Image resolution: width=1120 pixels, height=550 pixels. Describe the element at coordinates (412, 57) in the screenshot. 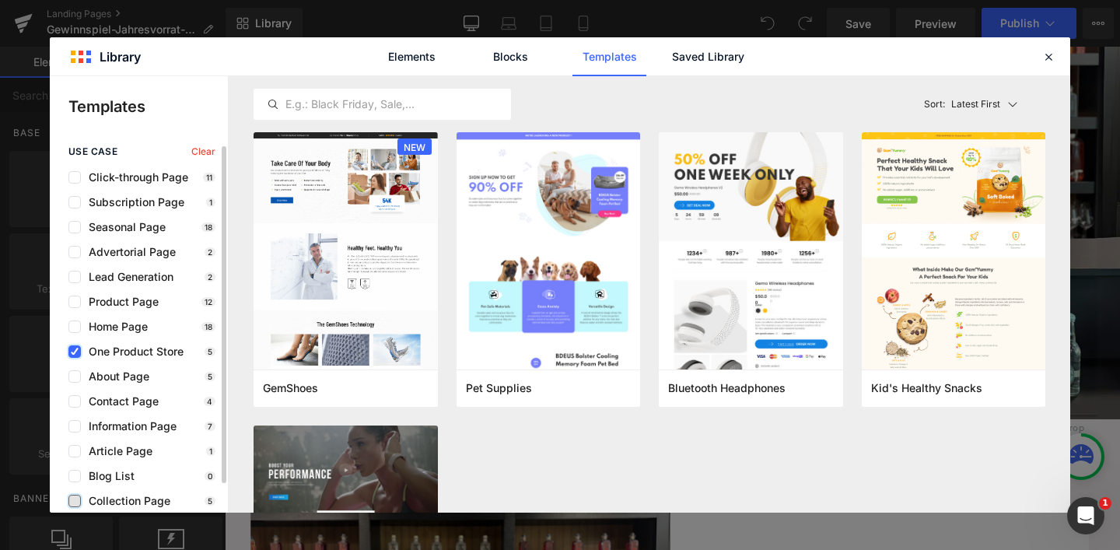

I see `a: Elements` at that location.